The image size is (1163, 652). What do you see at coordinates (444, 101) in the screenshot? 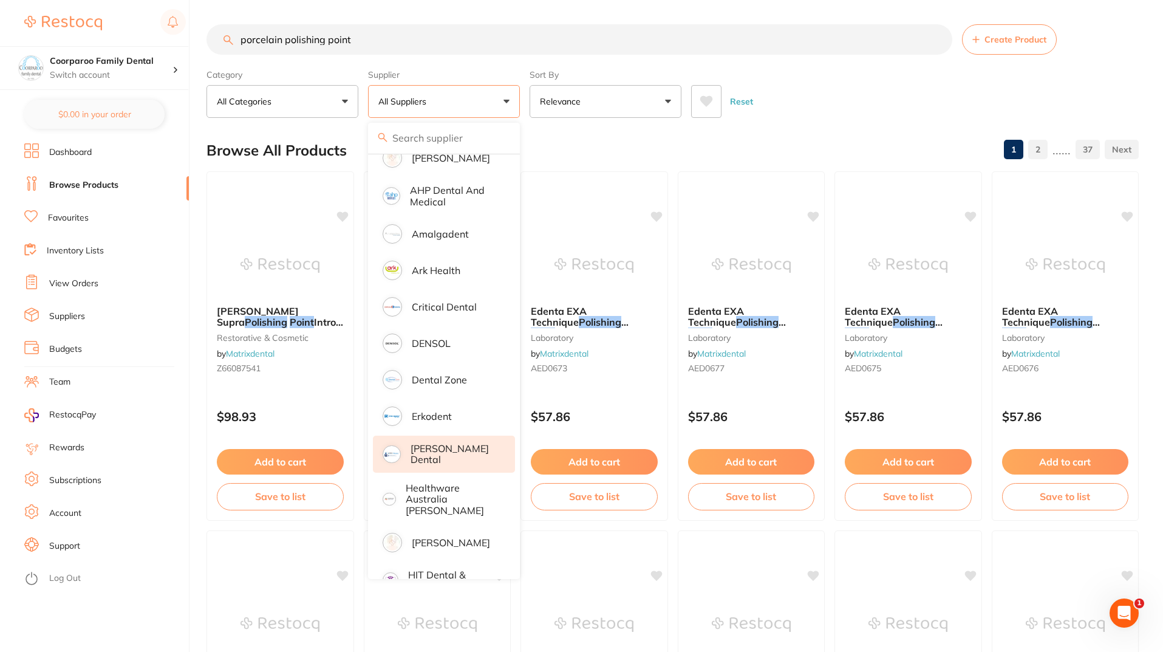
I see `button: All Suppliers` at bounding box center [444, 101].